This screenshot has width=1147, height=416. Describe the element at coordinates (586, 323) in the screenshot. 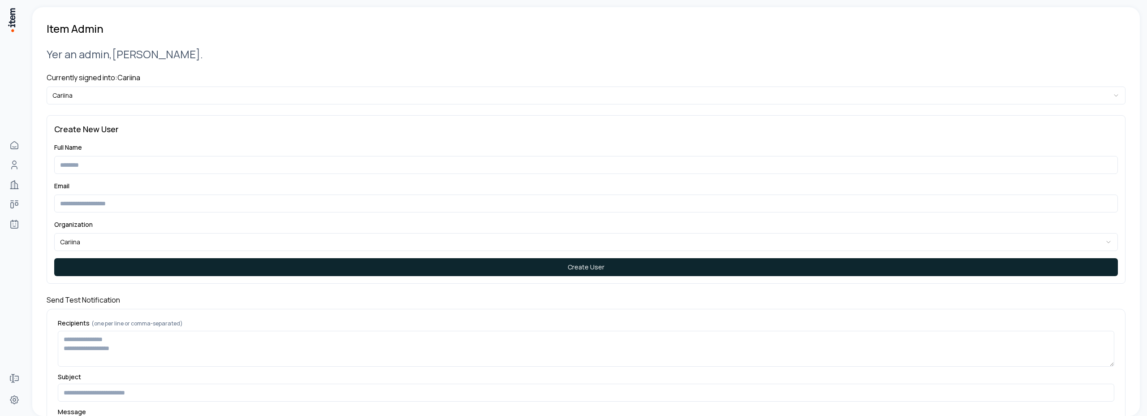

I see `label: Recipients` at that location.